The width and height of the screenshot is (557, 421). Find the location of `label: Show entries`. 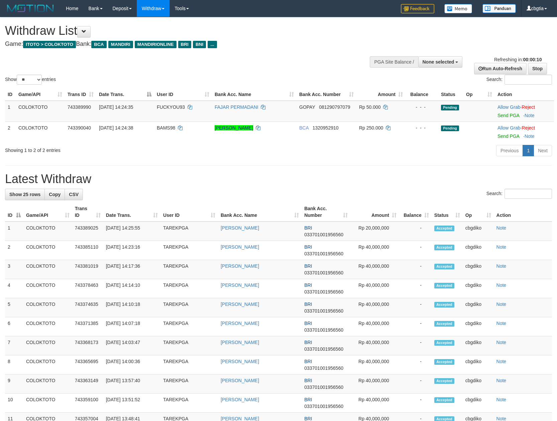

label: Show entries is located at coordinates (30, 80).